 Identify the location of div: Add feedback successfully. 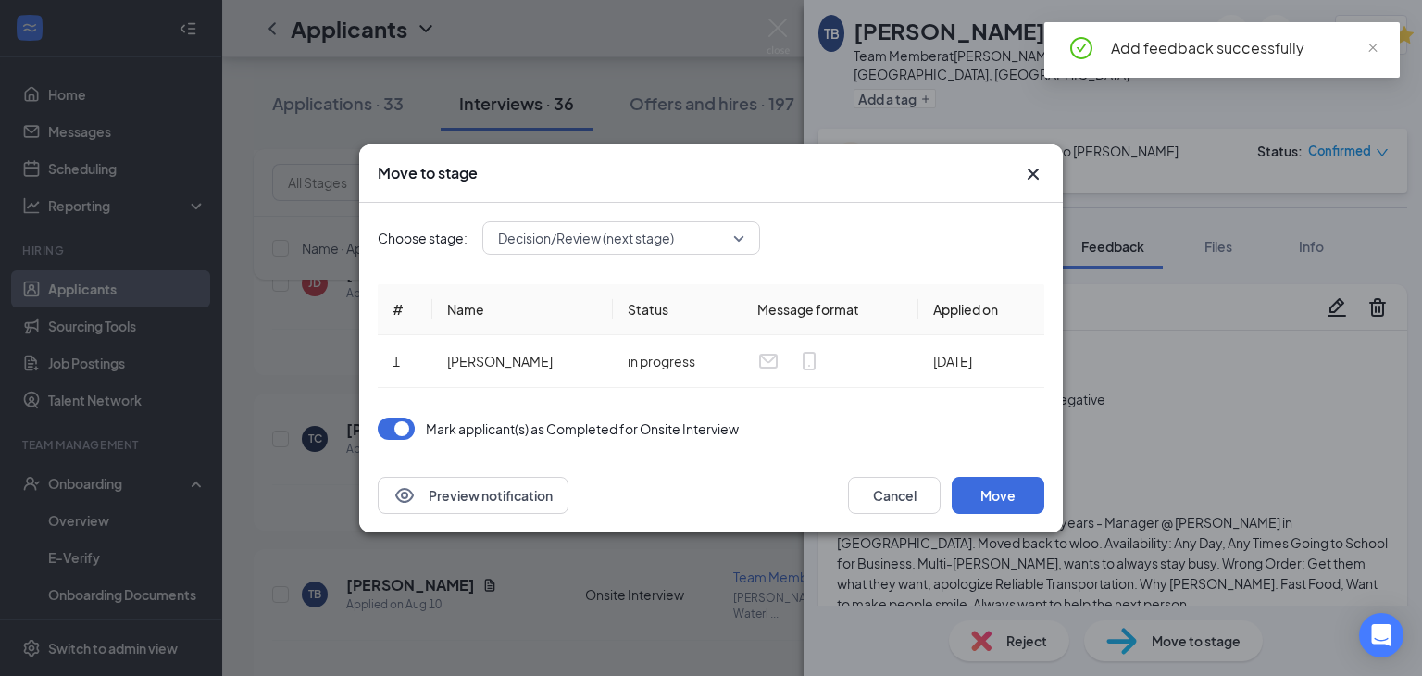
(1244, 48).